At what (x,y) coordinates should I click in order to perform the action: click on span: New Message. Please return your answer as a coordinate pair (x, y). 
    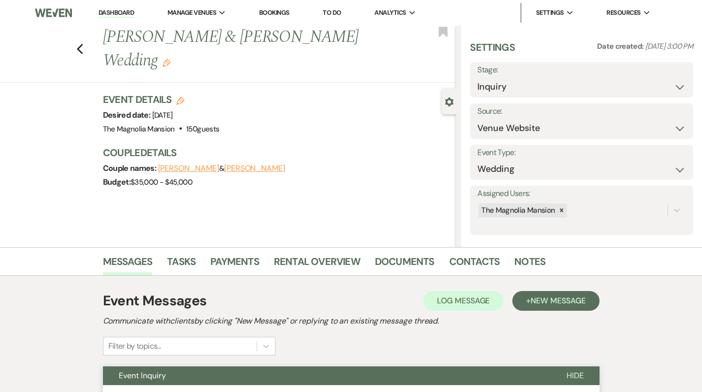
    Looking at the image, I should click on (558, 300).